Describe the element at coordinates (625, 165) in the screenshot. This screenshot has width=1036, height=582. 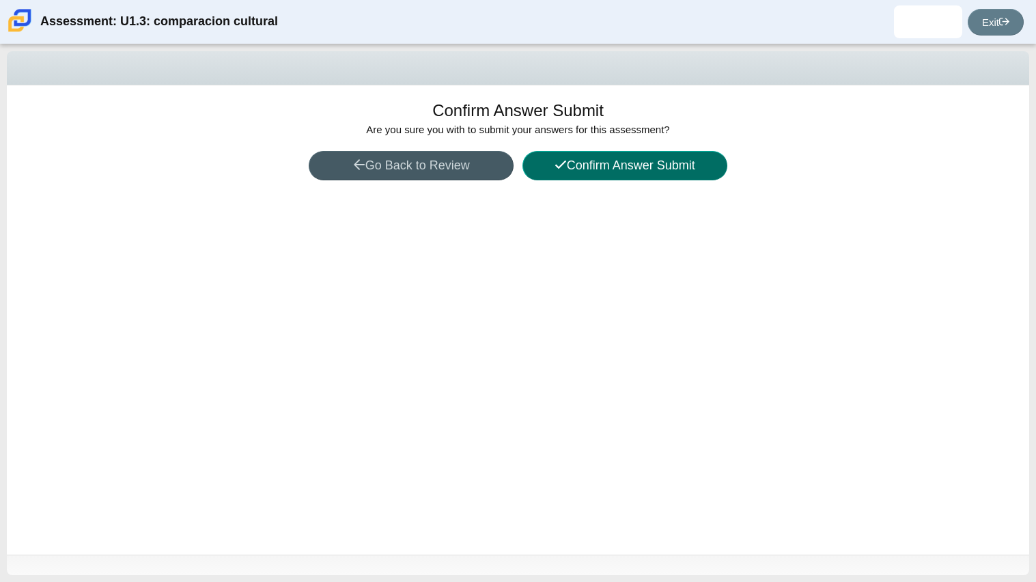
I see `button: Confirm Answer Submit` at that location.